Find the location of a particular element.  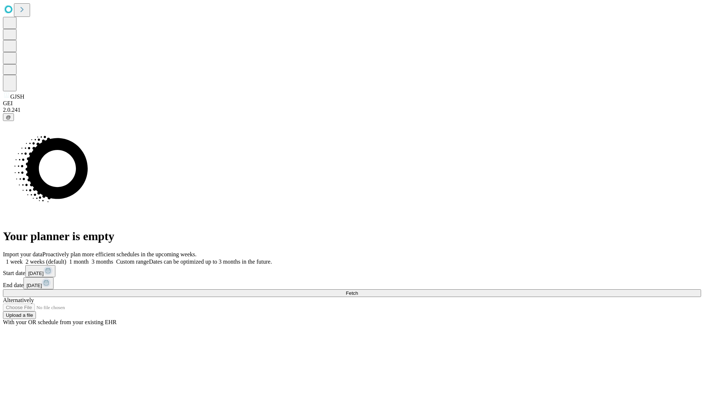

button: Fetch is located at coordinates (352, 293).